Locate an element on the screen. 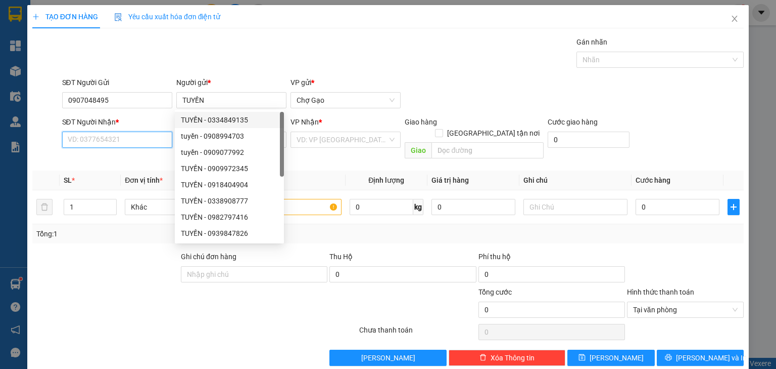 This screenshot has height=369, width=776. span: Giá trị hàng is located at coordinates (450, 180).